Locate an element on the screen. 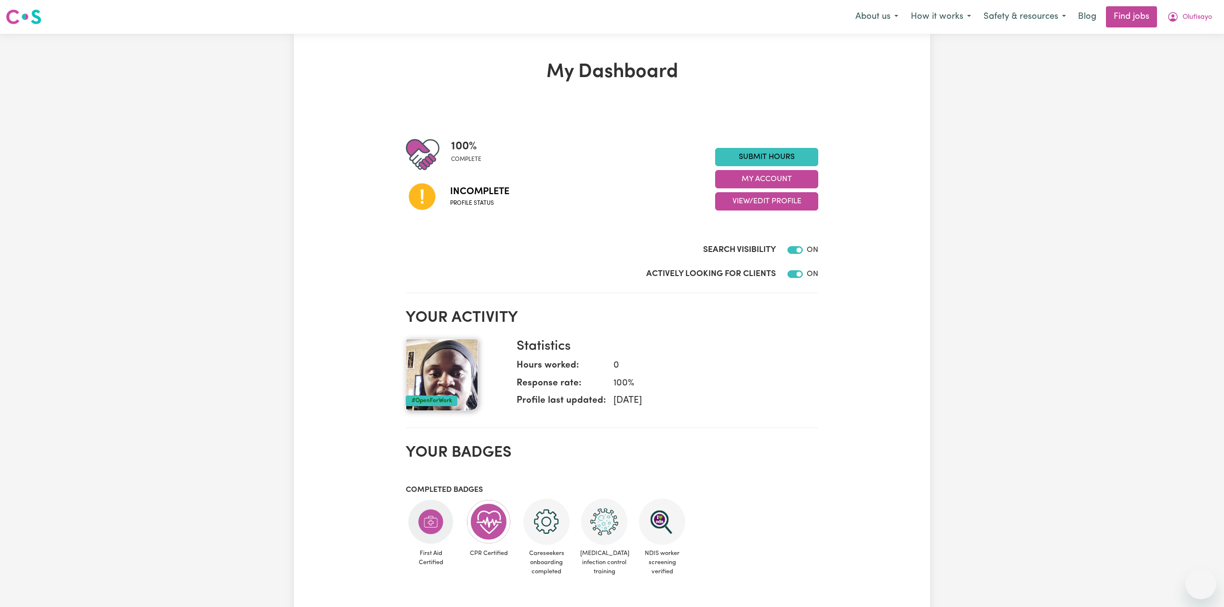 This screenshot has width=1224, height=607. span: Careseekers onboarding completed is located at coordinates (547, 563).